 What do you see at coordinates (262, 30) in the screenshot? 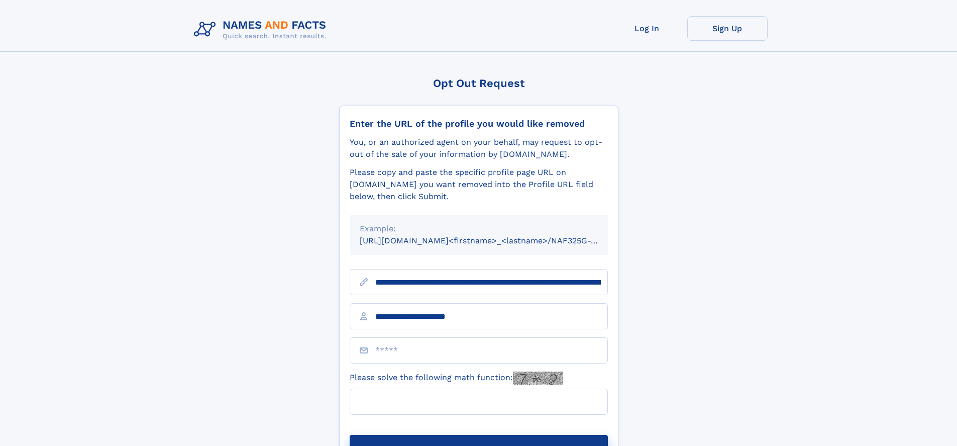
I see `img: Logo Names and Facts` at bounding box center [262, 30].